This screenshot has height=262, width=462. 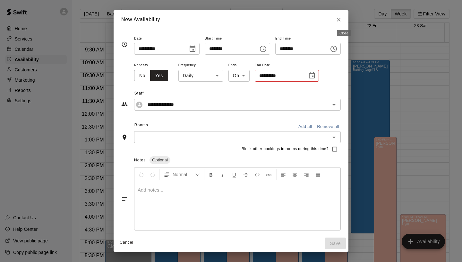 What do you see at coordinates (306, 174) in the screenshot?
I see `button: Right Align` at bounding box center [306, 174].